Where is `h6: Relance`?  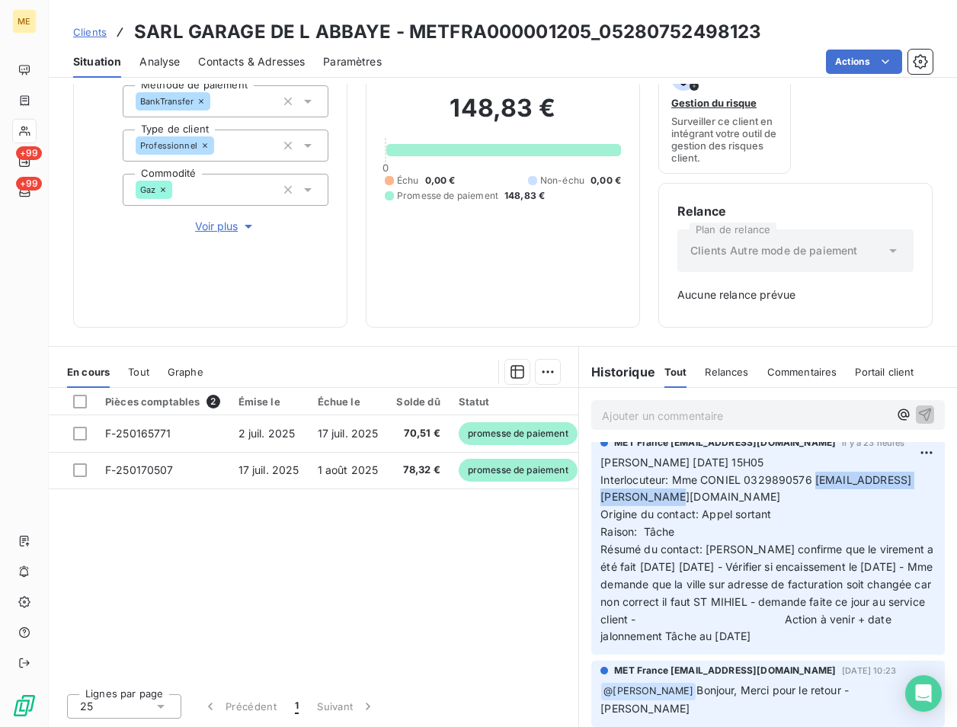
h6: Relance is located at coordinates (796, 211).